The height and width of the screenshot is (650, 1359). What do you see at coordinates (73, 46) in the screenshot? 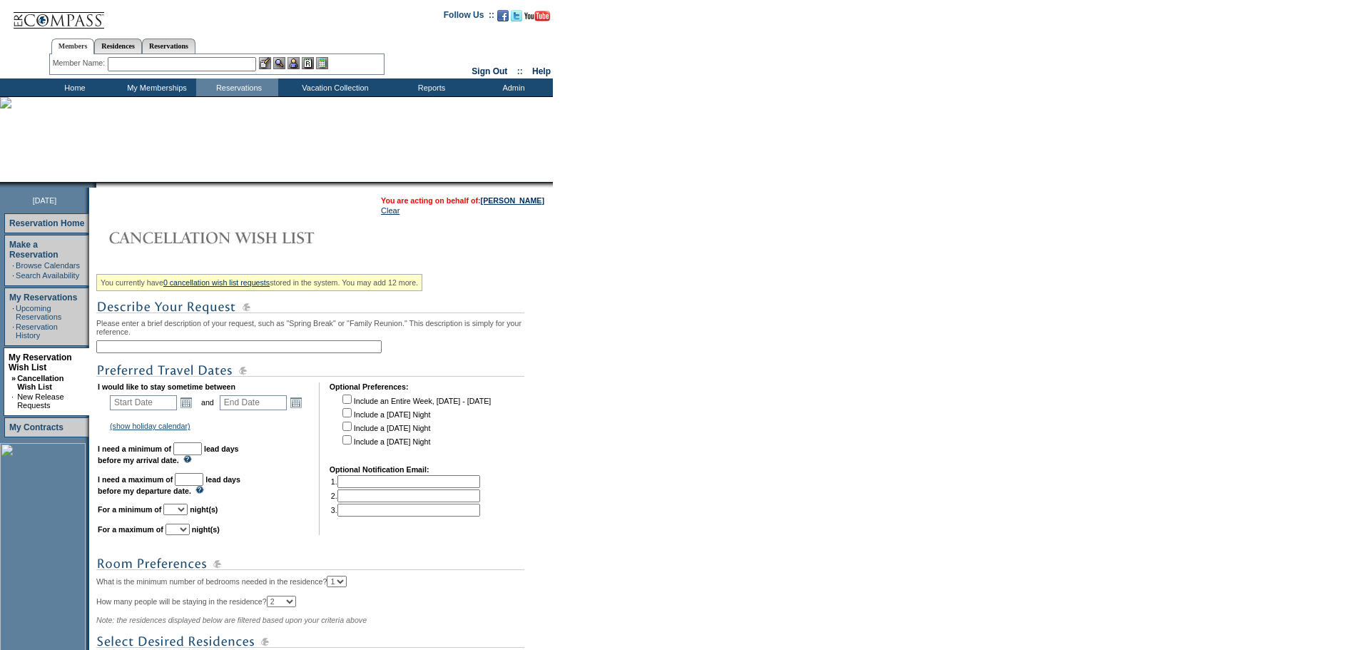
I see `a: Members` at bounding box center [73, 46].